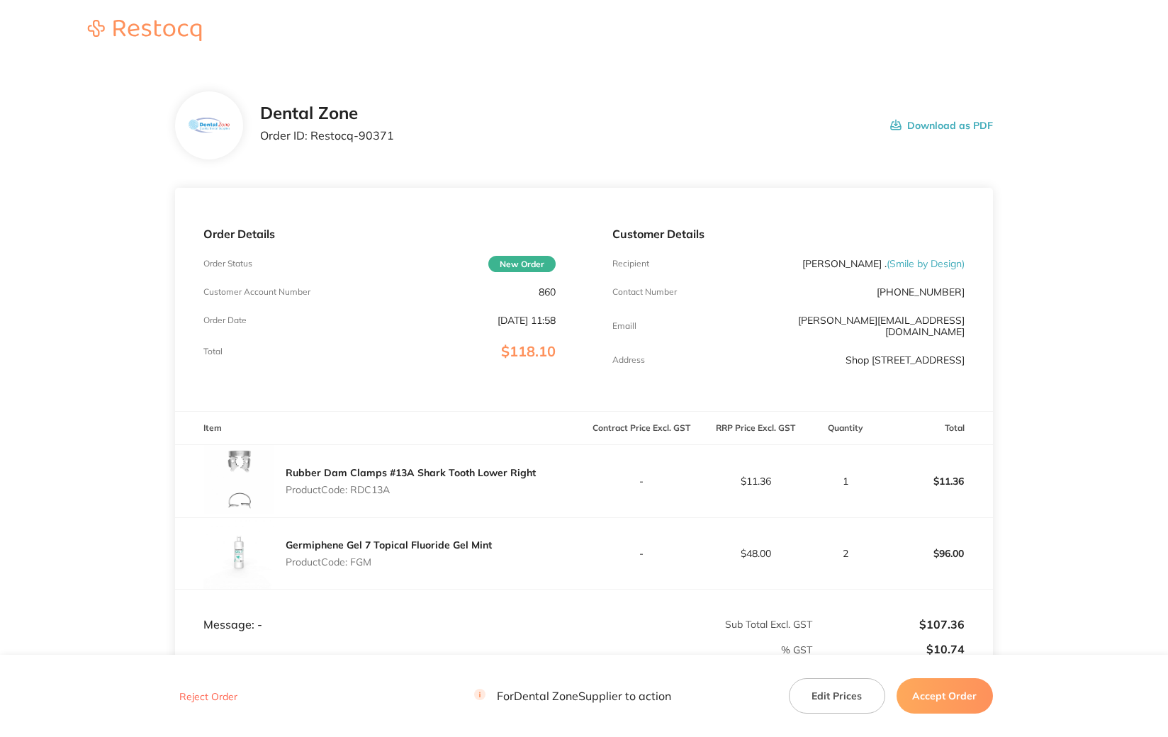  I want to click on p: For Dental Zone Supplier to action, so click(573, 696).